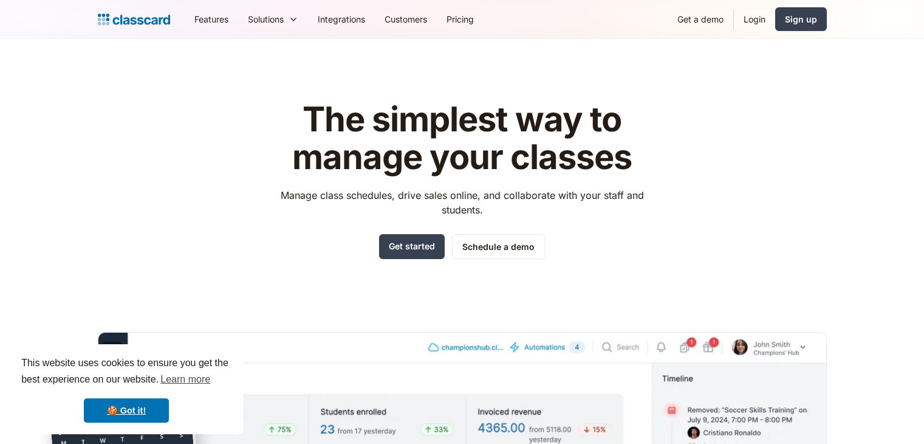 The width and height of the screenshot is (924, 444). What do you see at coordinates (701, 19) in the screenshot?
I see `a: Get a demo` at bounding box center [701, 19].